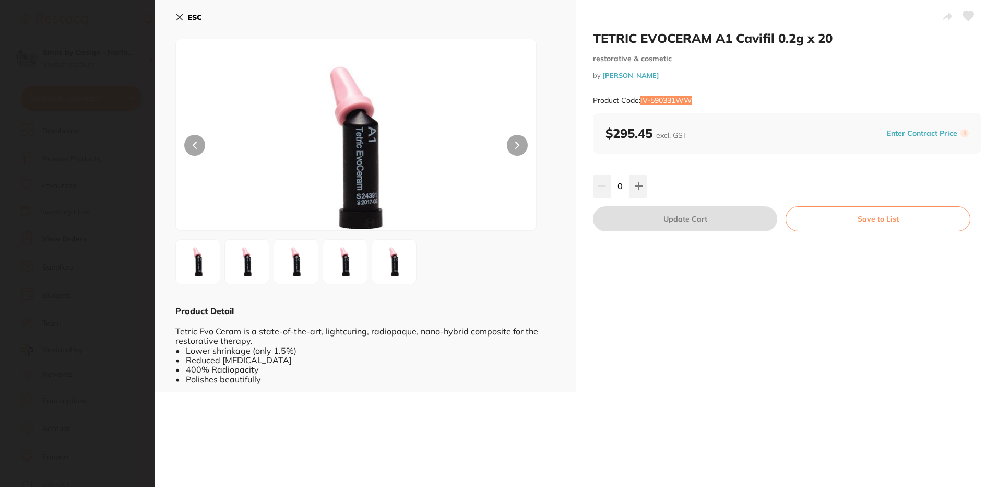  I want to click on button: ESC, so click(188, 17).